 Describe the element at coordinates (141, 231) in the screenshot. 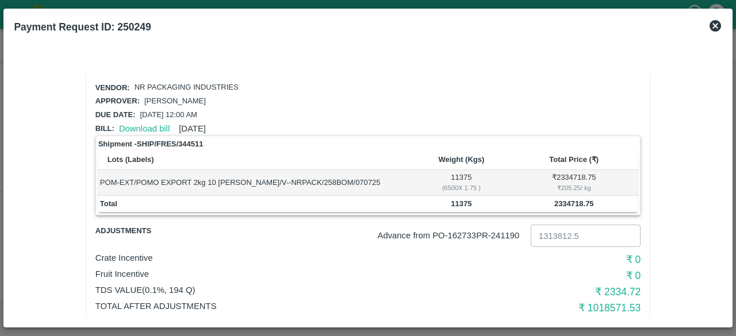

I see `span: Adjustments` at that location.